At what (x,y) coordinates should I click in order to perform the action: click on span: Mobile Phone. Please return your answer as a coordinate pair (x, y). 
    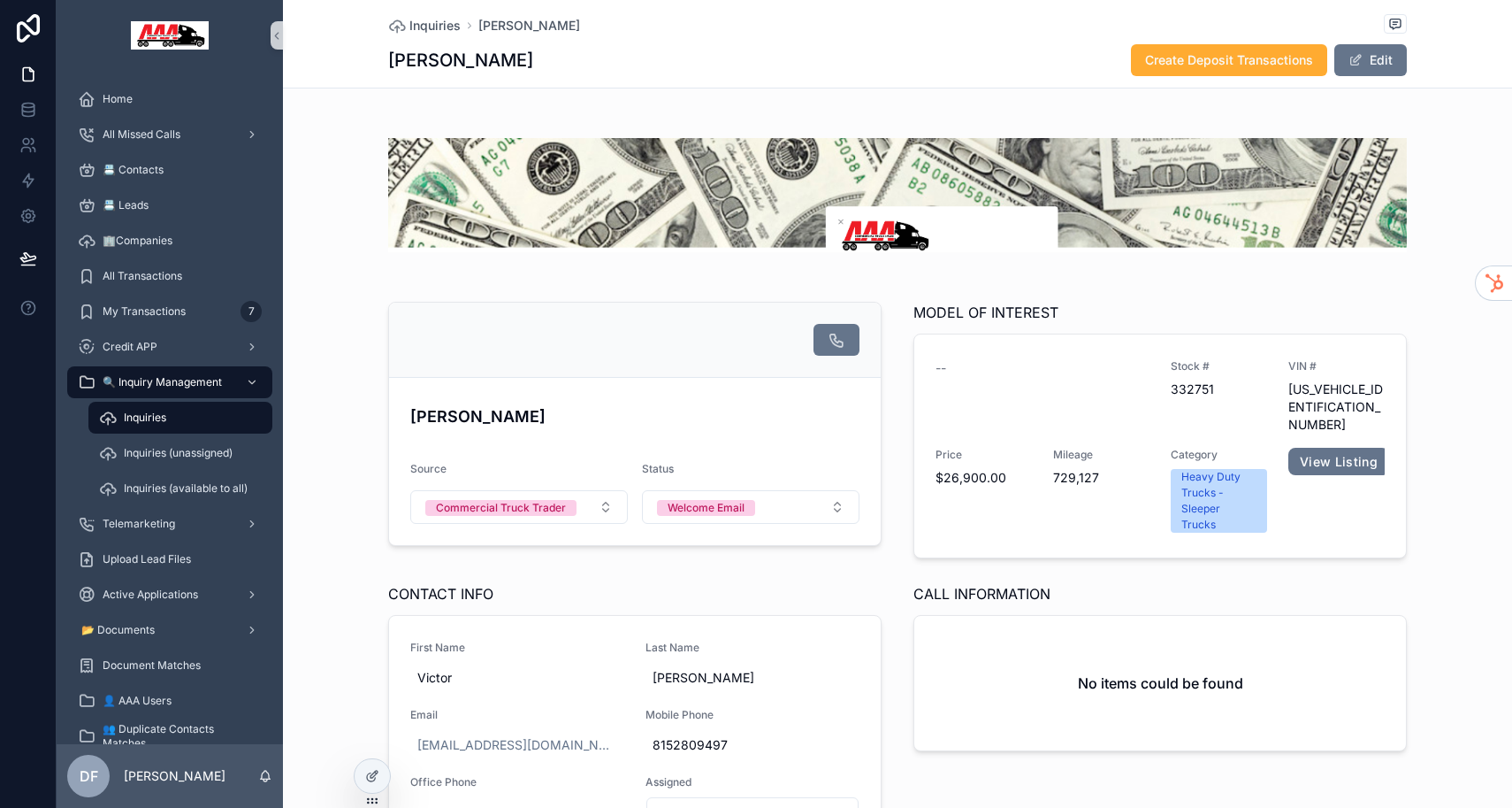
    Looking at the image, I should click on (753, 715).